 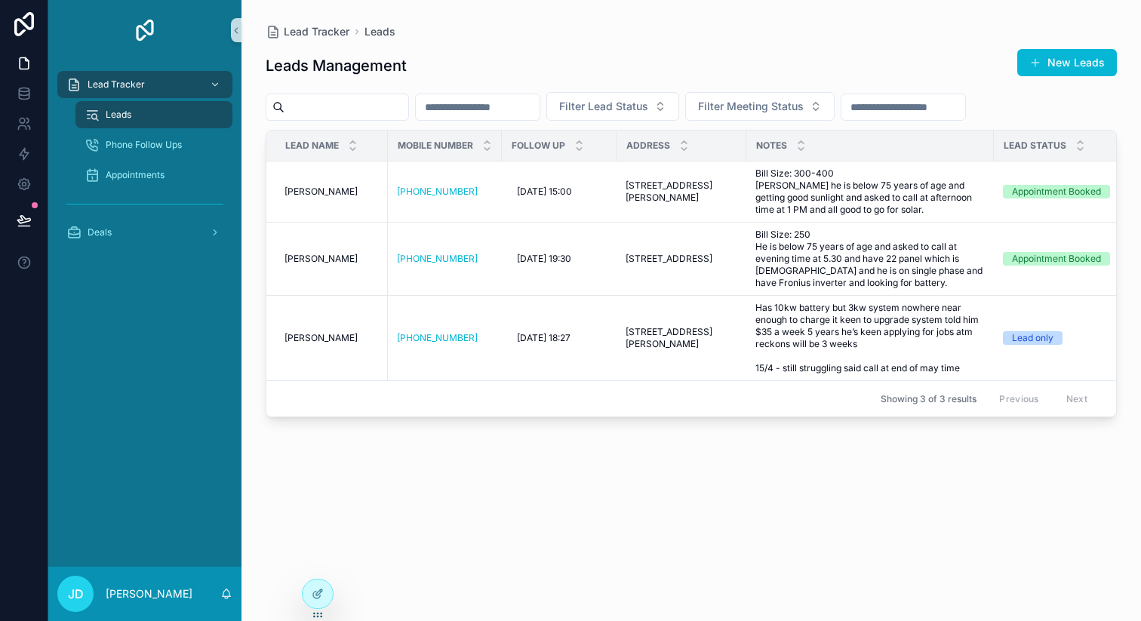 What do you see at coordinates (312, 146) in the screenshot?
I see `span: Lead Name` at bounding box center [312, 146].